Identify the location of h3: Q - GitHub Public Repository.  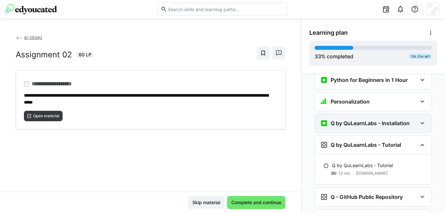
(367, 197).